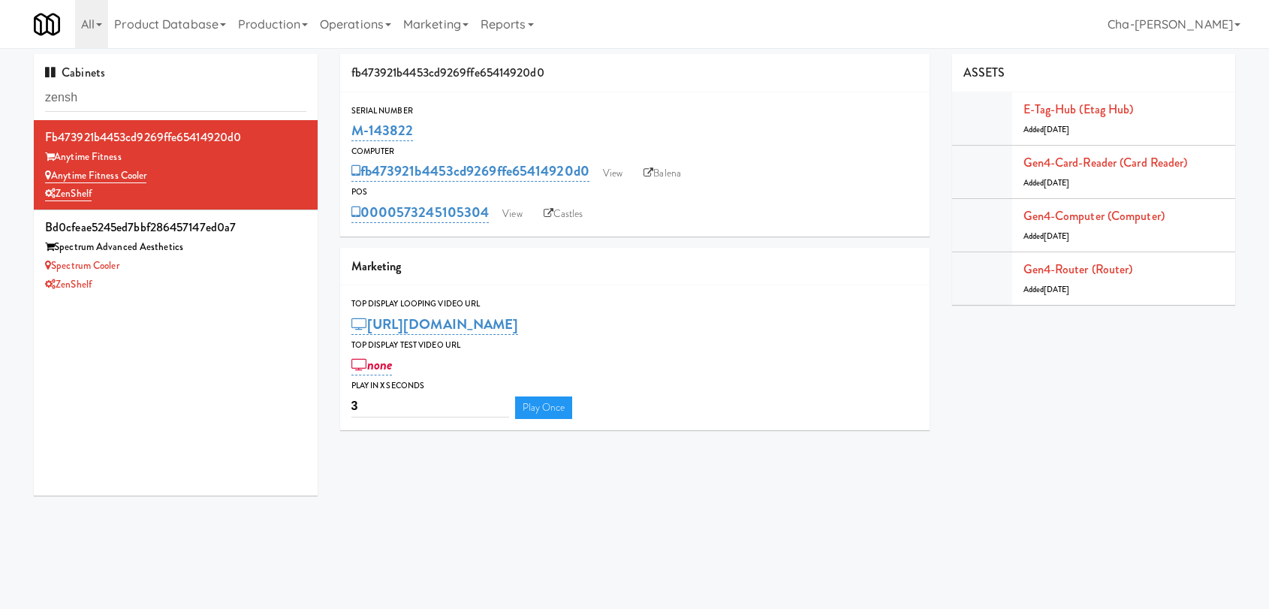 The width and height of the screenshot is (1269, 609). Describe the element at coordinates (176, 157) in the screenshot. I see `div: Anytime Fitness` at that location.